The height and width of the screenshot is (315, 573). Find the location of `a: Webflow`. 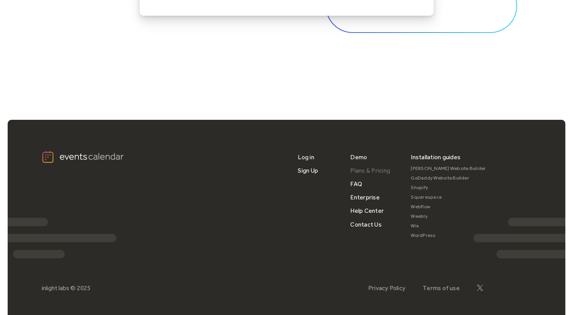

a: Webflow is located at coordinates (448, 207).